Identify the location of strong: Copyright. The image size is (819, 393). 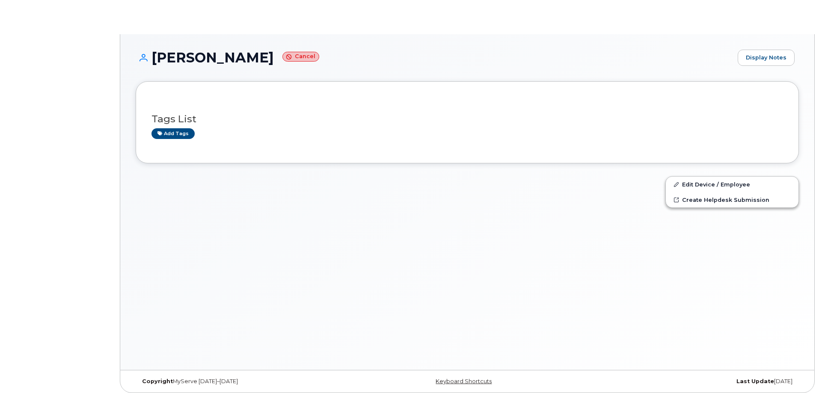
(157, 381).